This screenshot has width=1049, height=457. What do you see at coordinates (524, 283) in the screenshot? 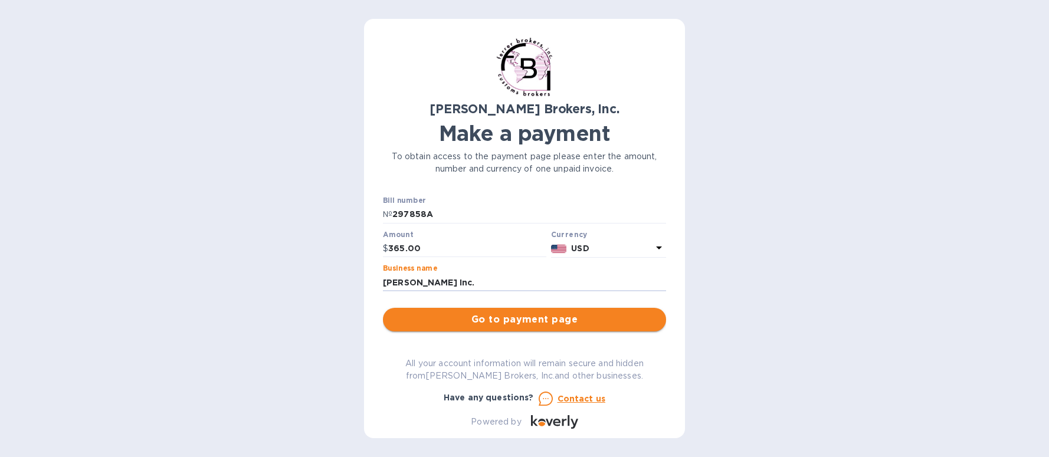
I see `input: Enter business name` at bounding box center [524, 283].